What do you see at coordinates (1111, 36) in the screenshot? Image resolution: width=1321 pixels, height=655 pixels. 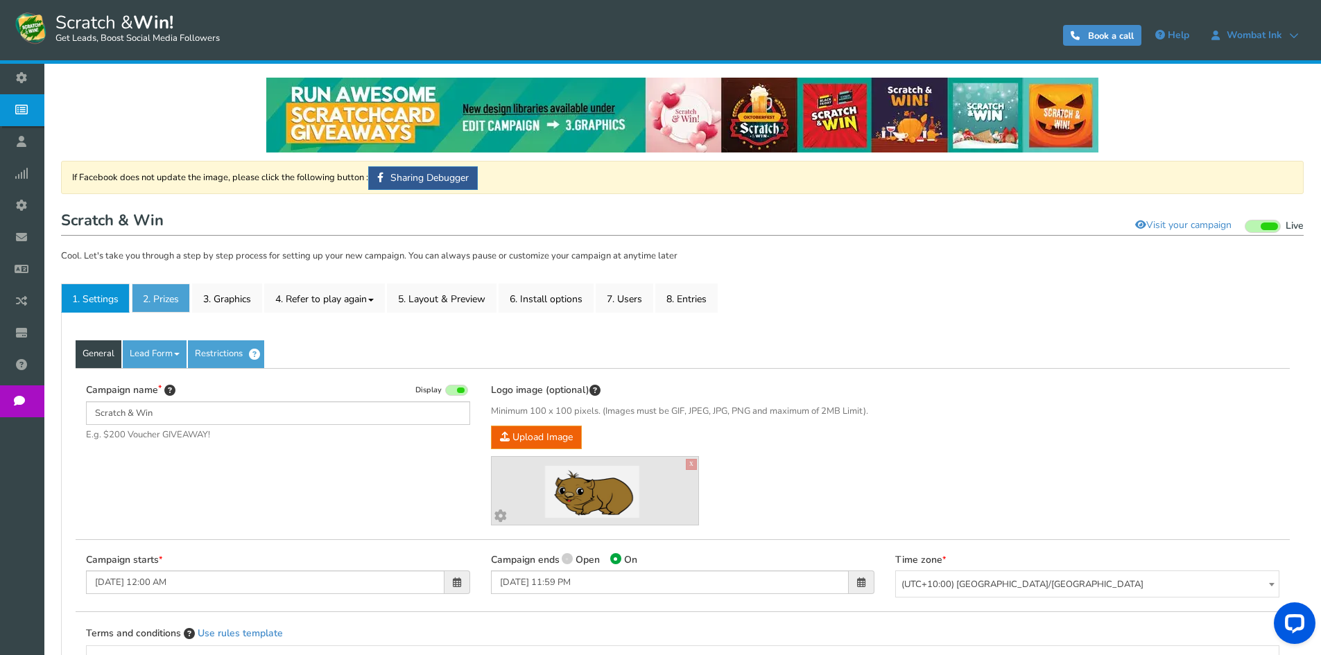 I see `span: Book a call` at bounding box center [1111, 36].